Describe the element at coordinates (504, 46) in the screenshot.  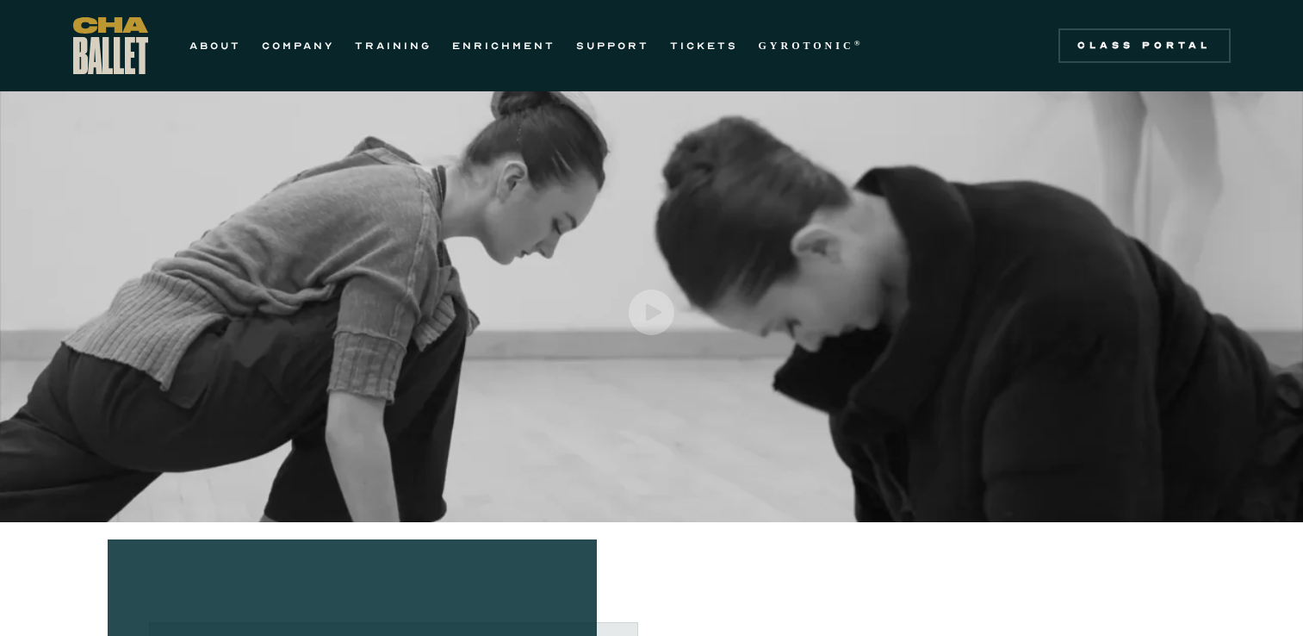
I see `a: ENRICHMENT` at that location.